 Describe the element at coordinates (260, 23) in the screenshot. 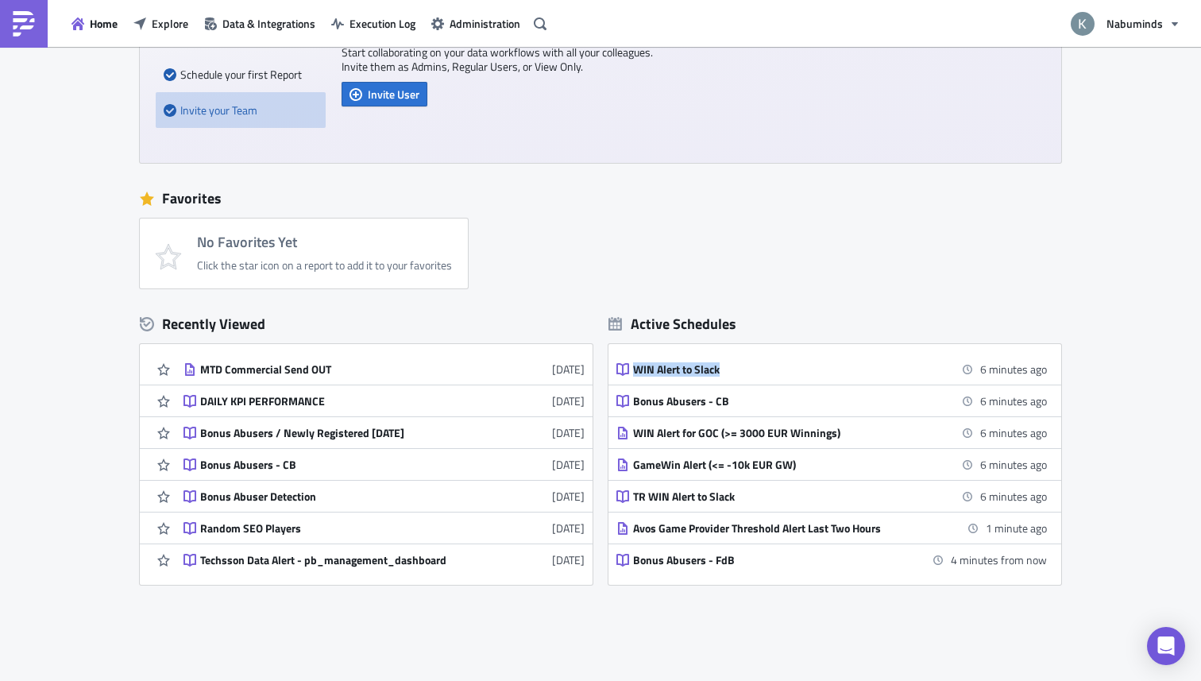

I see `a: Data & Integrations` at that location.